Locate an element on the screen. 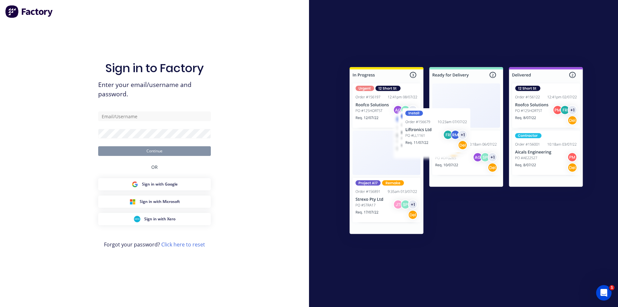  span: 1 is located at coordinates (612, 287).